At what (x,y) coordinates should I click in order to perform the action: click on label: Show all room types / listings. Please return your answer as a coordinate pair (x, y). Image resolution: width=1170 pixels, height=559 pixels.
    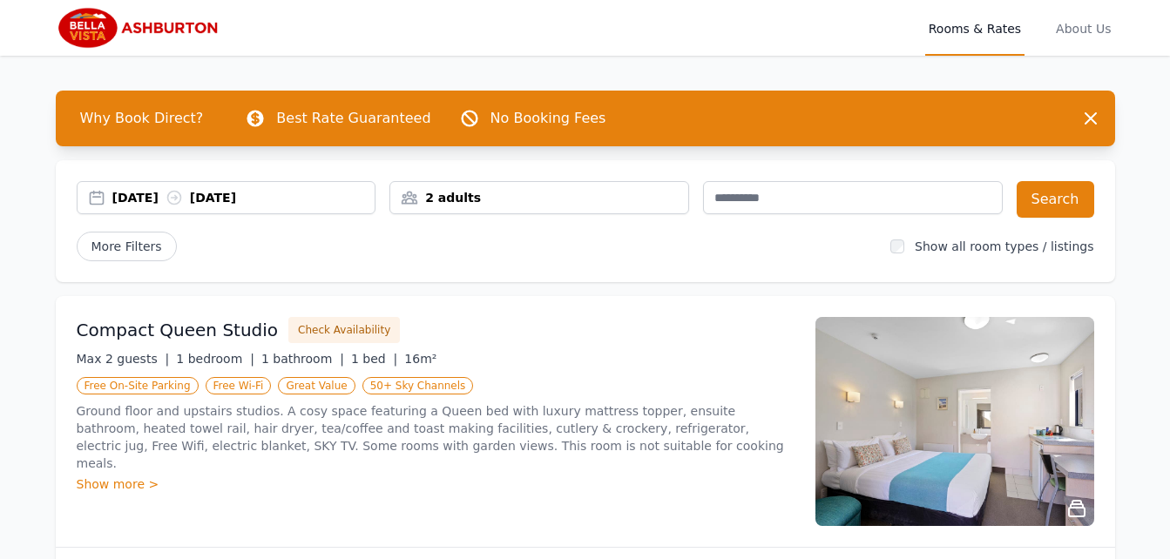
    Looking at the image, I should click on (1003, 246).